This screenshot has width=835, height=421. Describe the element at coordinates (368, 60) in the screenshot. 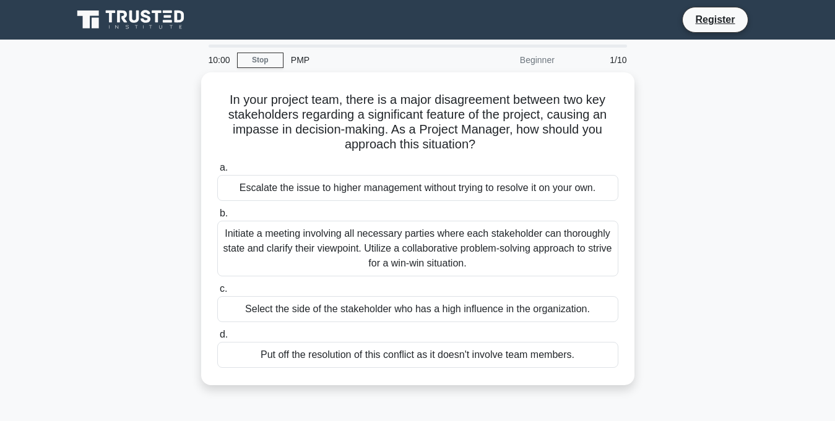

I see `div: PMP` at that location.